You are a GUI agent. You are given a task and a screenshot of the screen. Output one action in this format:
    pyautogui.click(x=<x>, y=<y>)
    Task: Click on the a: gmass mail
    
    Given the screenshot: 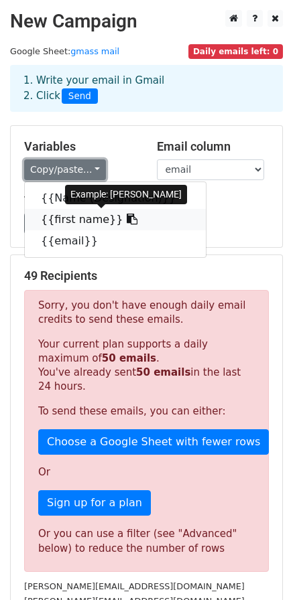 What is the action you would take?
    pyautogui.click(x=94, y=51)
    